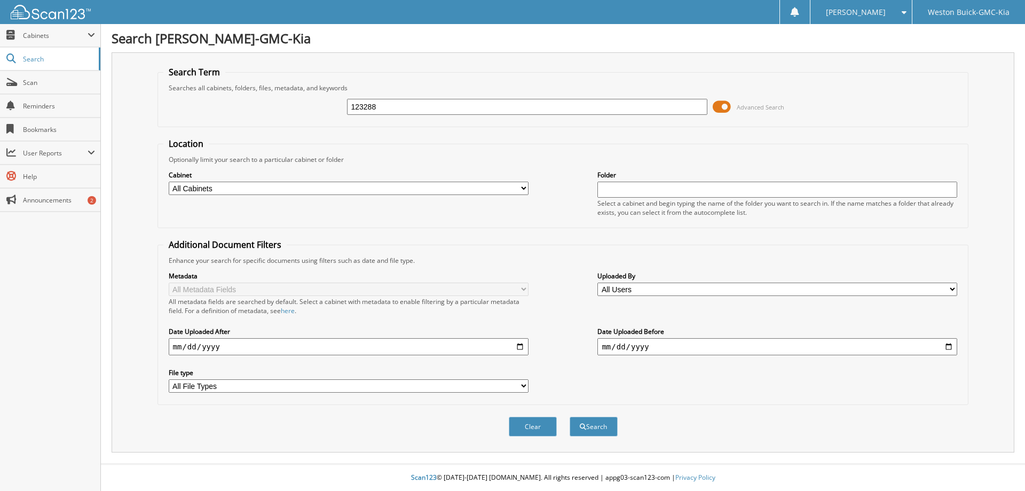  Describe the element at coordinates (59, 129) in the screenshot. I see `span: Bookmarks` at that location.